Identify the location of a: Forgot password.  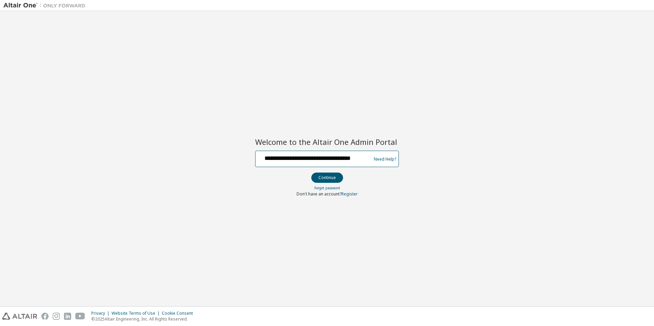
(327, 188).